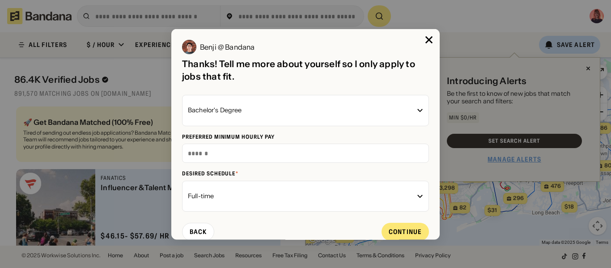 The height and width of the screenshot is (268, 611). What do you see at coordinates (300, 110) in the screenshot?
I see `div: Bachelor's Degree` at bounding box center [300, 110].